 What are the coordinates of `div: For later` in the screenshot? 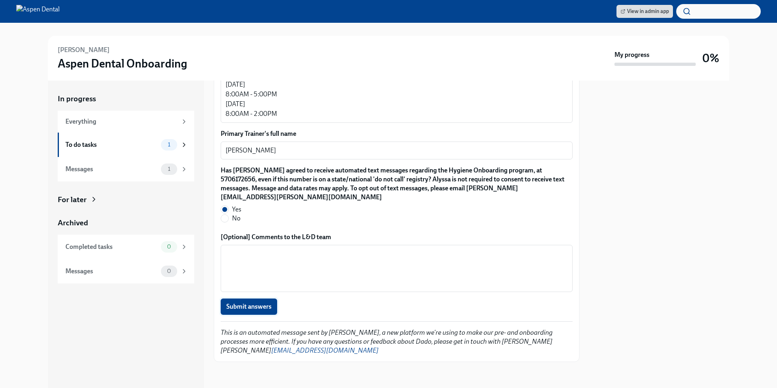 It's located at (72, 200).